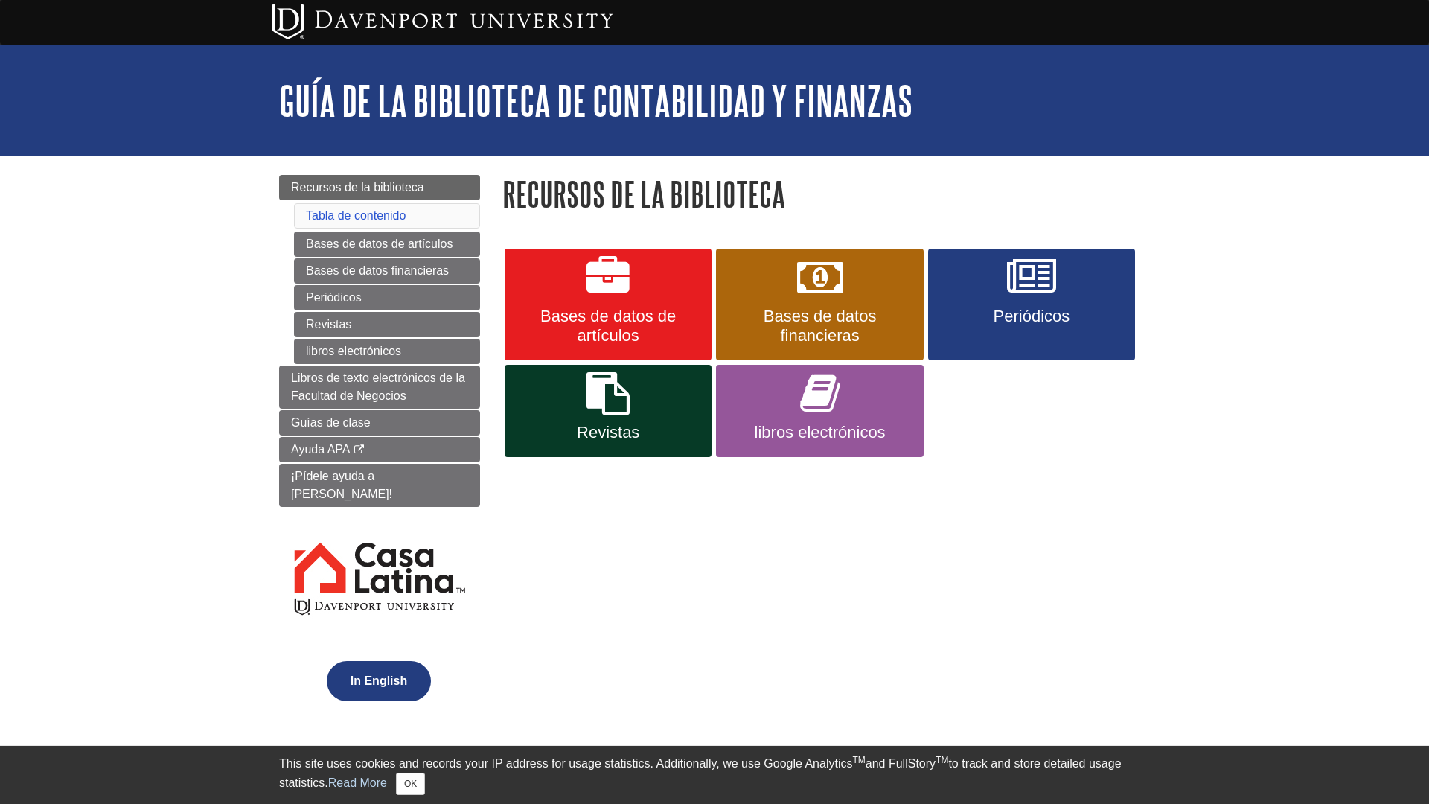 This screenshot has height=804, width=1429. I want to click on span: Ayuda APA, so click(320, 449).